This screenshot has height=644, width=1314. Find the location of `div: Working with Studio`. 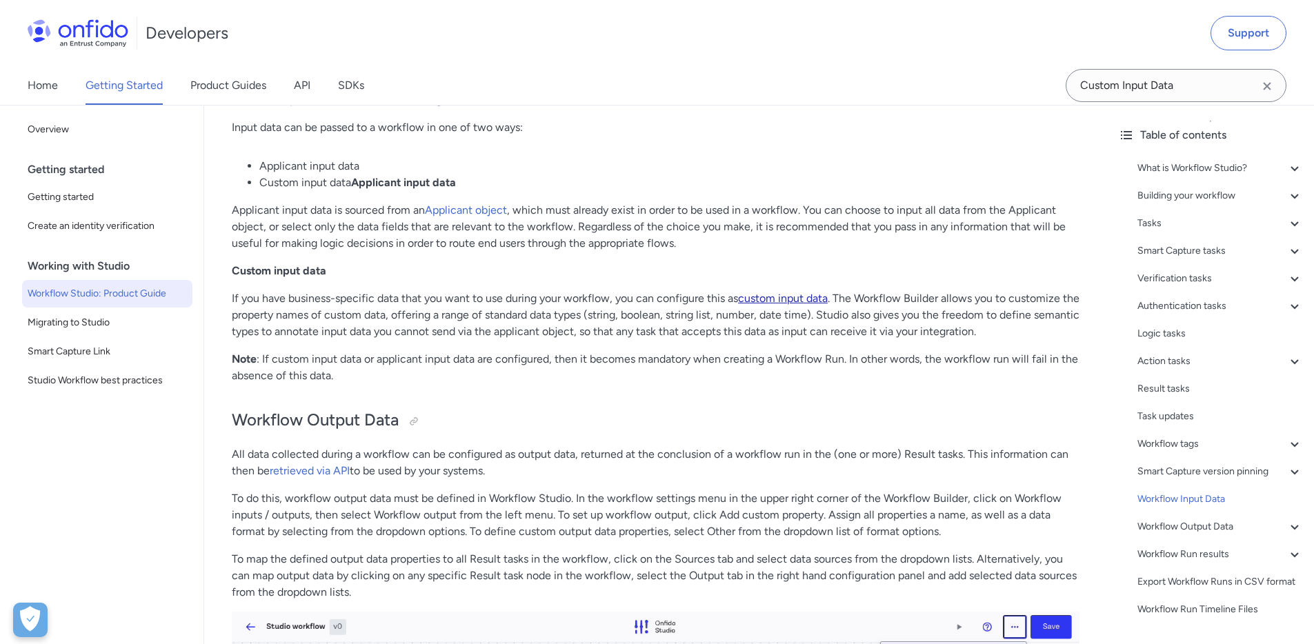

div: Working with Studio is located at coordinates (112, 266).